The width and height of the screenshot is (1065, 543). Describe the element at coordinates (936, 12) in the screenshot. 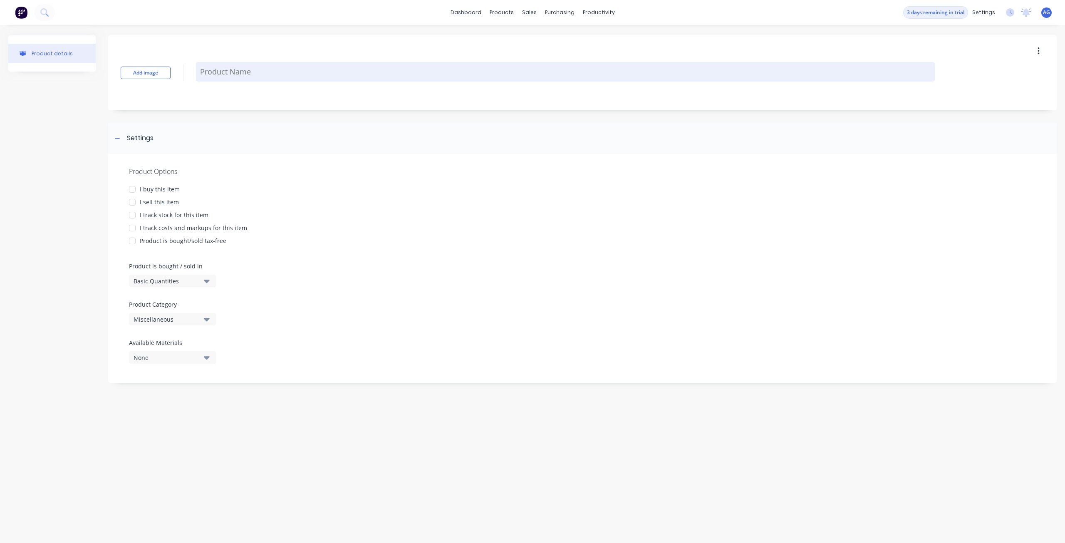

I see `button: 3 days remaining in trial` at that location.